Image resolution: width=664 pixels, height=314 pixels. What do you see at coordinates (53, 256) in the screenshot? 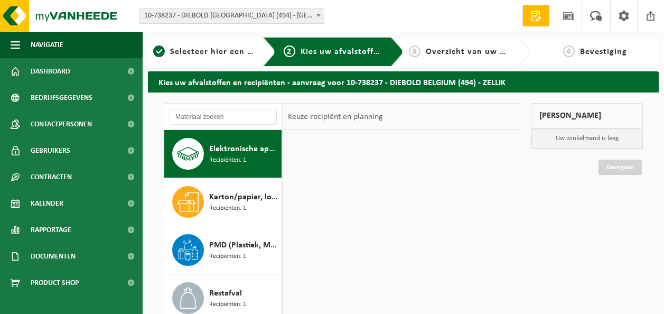
I see `span: Documenten` at bounding box center [53, 256].